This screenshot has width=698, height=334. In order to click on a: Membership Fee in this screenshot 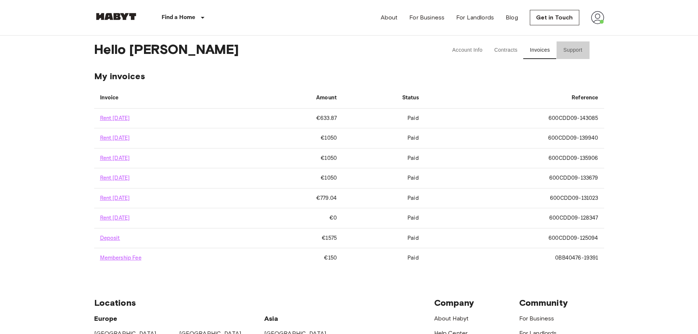, I will do `click(121, 258)`.